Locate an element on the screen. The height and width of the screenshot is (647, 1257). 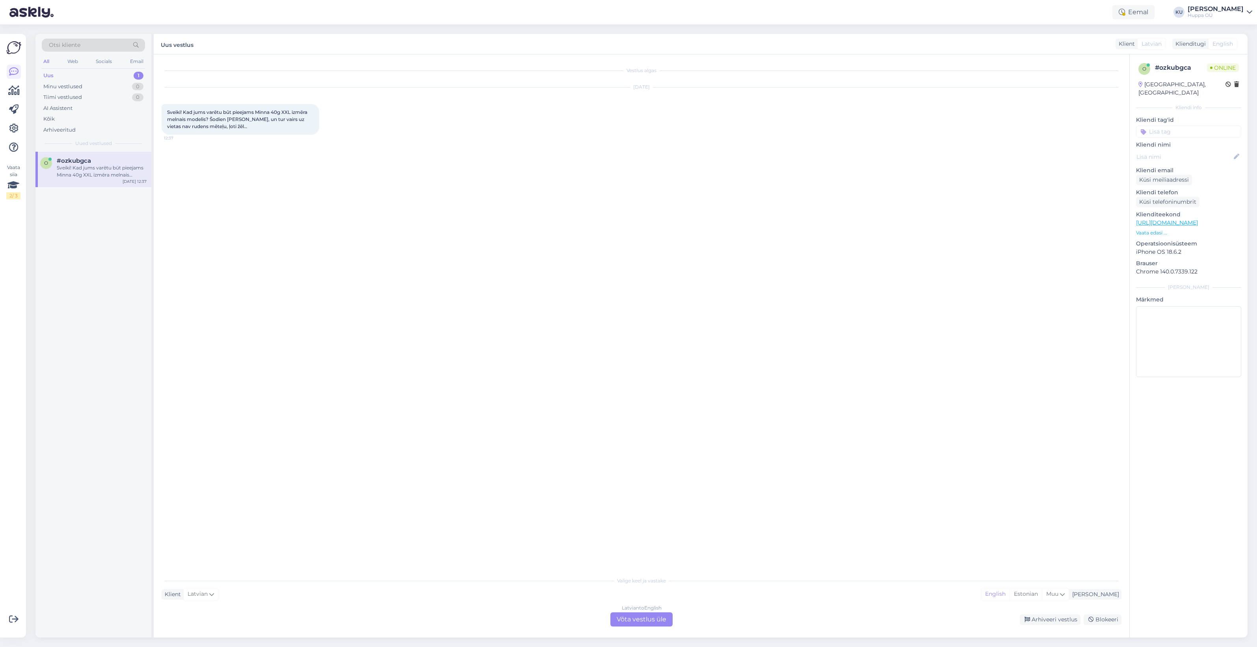
div: Blokeeri is located at coordinates (1102, 619).